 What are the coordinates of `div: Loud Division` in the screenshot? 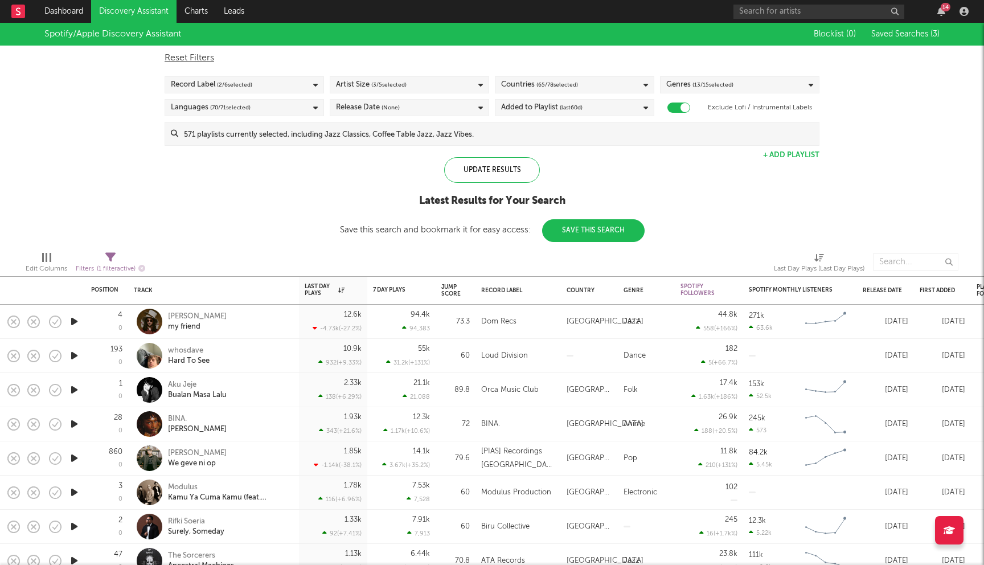 It's located at (505, 356).